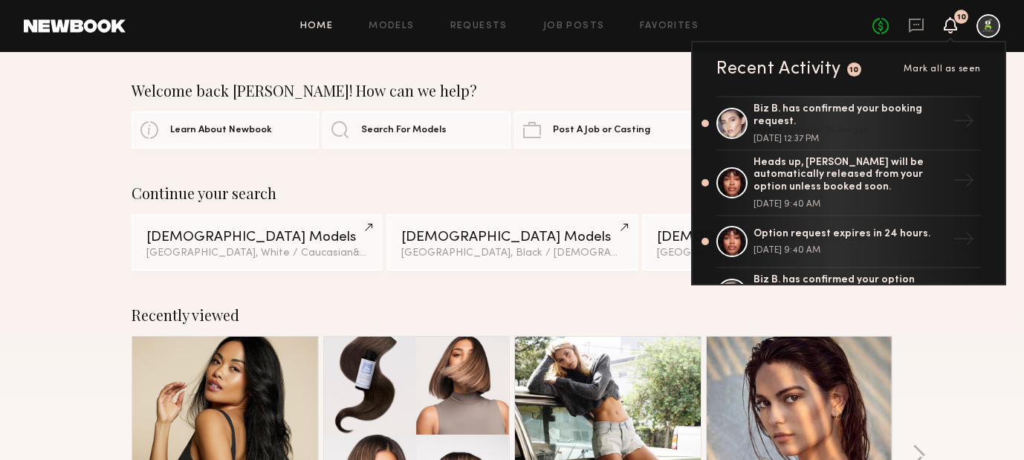 This screenshot has width=1024, height=460. Describe the element at coordinates (850, 116) in the screenshot. I see `div: Biz B. has confirmed your booking request.` at that location.